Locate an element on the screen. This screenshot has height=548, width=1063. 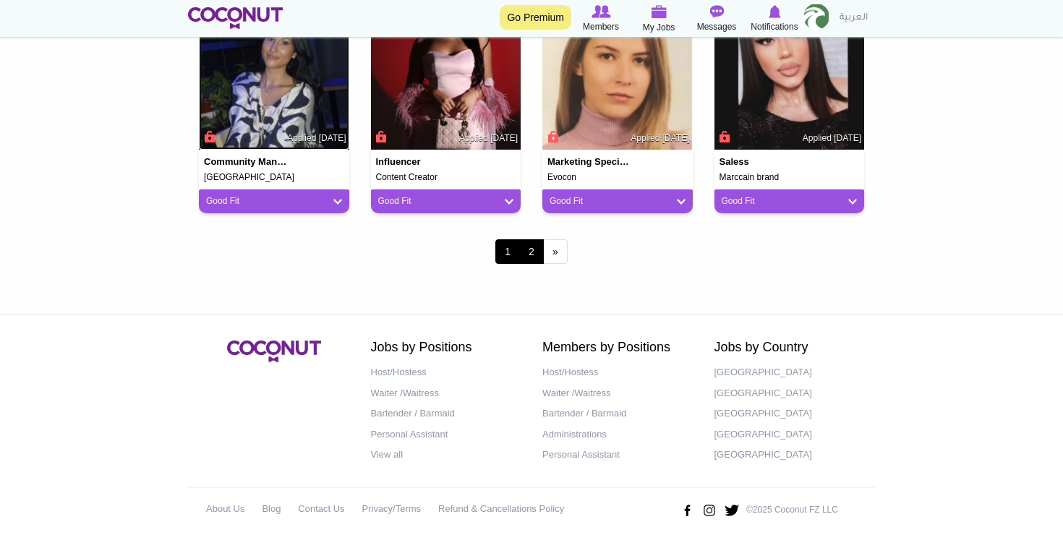
a: Notifications Notifications is located at coordinates (775, 19).